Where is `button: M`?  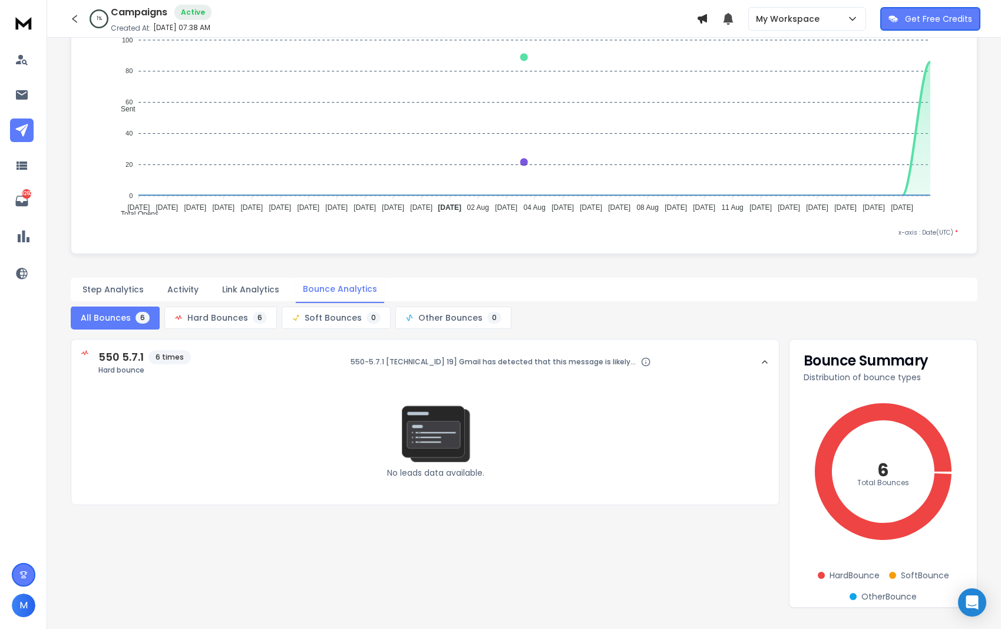
button: M is located at coordinates (24, 605).